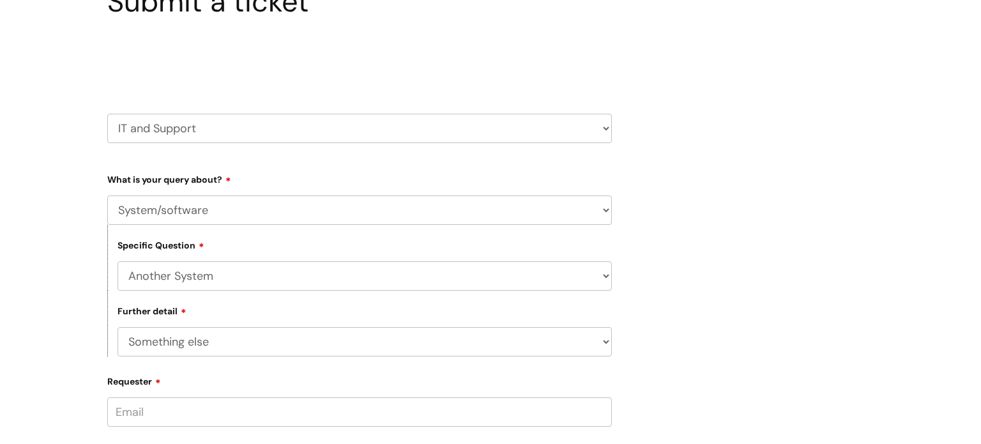 This screenshot has width=981, height=444. I want to click on label: Specific Question, so click(161, 245).